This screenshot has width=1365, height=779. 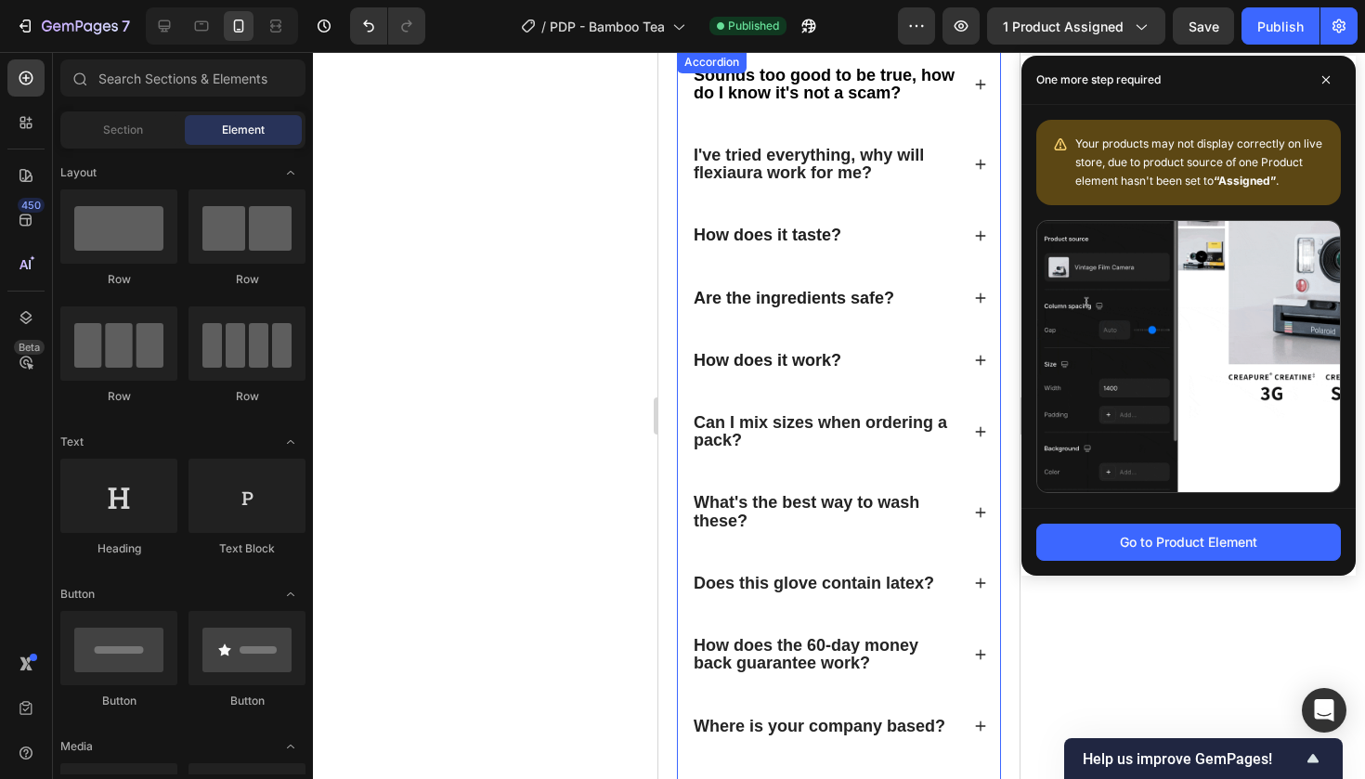 What do you see at coordinates (77, 594) in the screenshot?
I see `span: Button` at bounding box center [77, 594].